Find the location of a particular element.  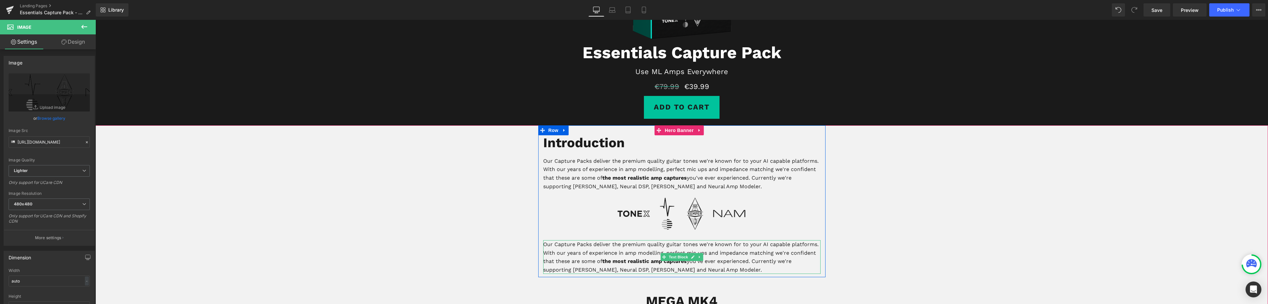

span: Essentials Capture Pack - ML Sound Lab is located at coordinates (52, 13).